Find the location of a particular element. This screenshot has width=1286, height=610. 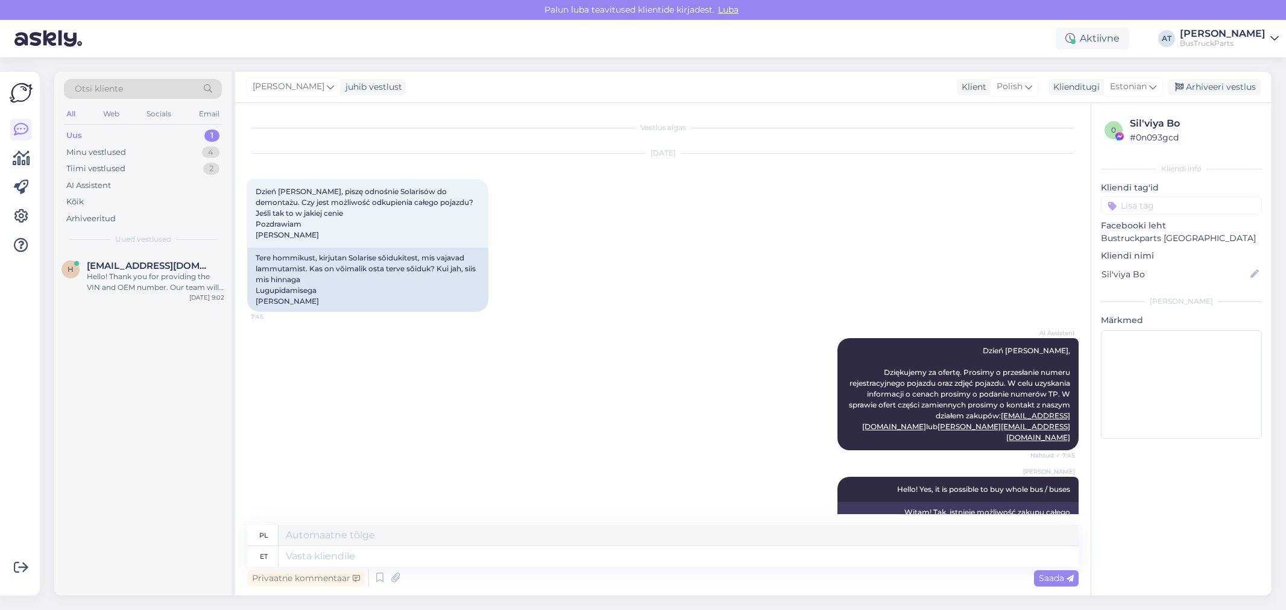

span: Uued vestlused is located at coordinates (143, 239).